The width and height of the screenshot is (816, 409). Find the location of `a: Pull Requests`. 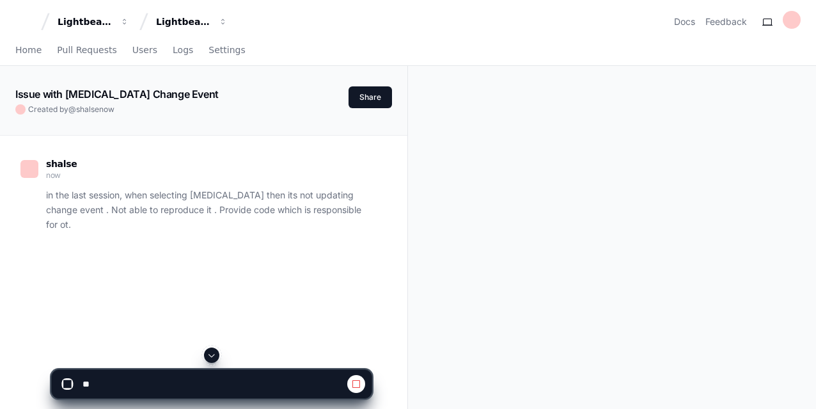

a: Pull Requests is located at coordinates (86, 51).